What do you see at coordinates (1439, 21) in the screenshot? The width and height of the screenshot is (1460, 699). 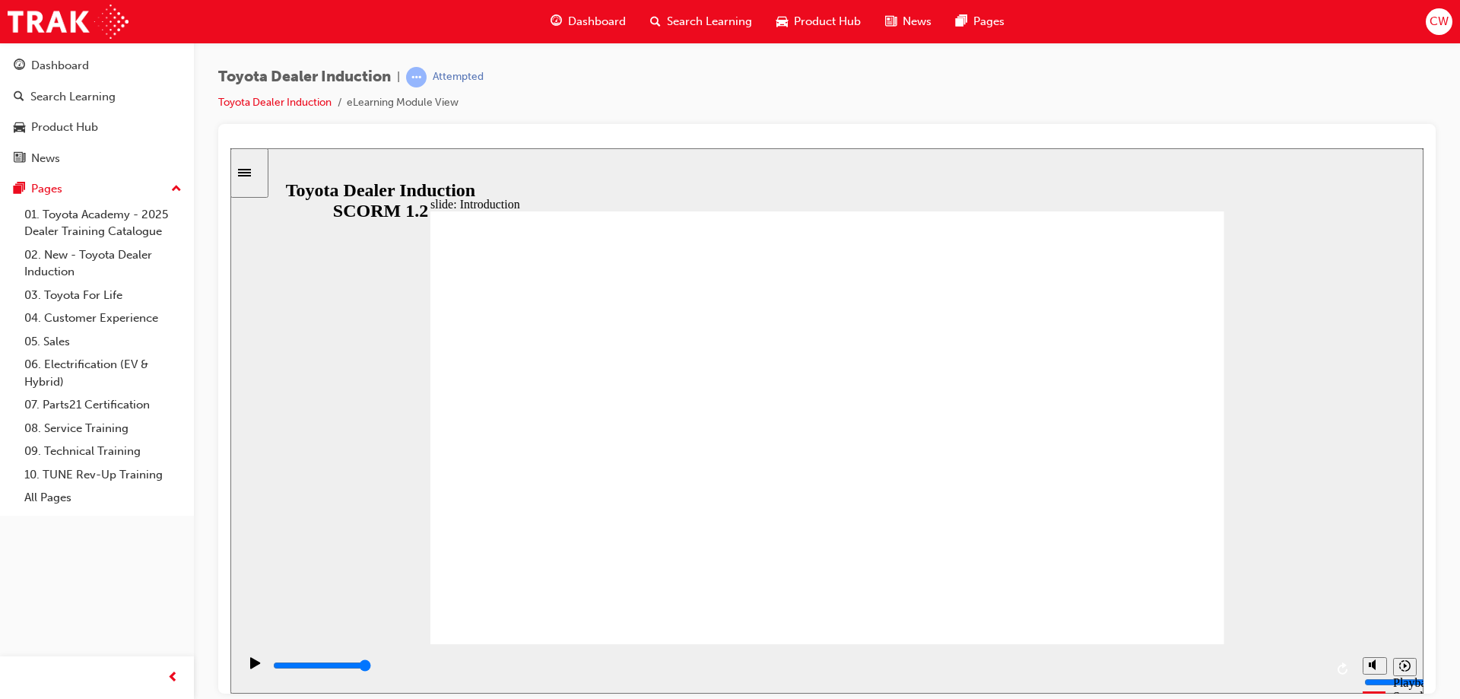 I see `button: CW` at bounding box center [1439, 21].